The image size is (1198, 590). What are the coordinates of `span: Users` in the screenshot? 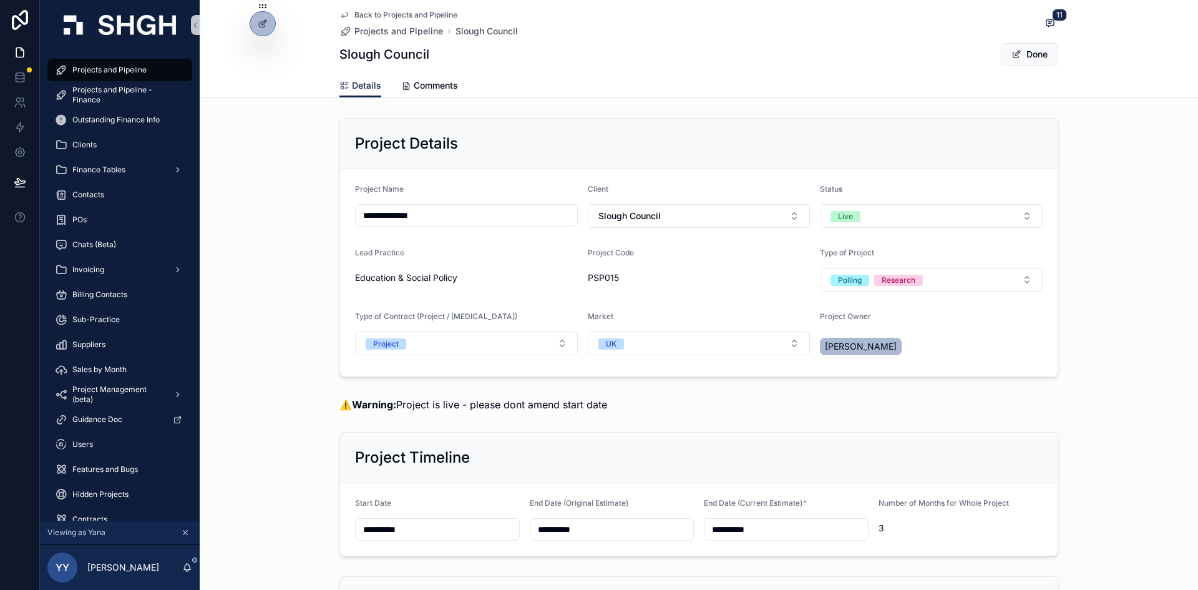 It's located at (82, 444).